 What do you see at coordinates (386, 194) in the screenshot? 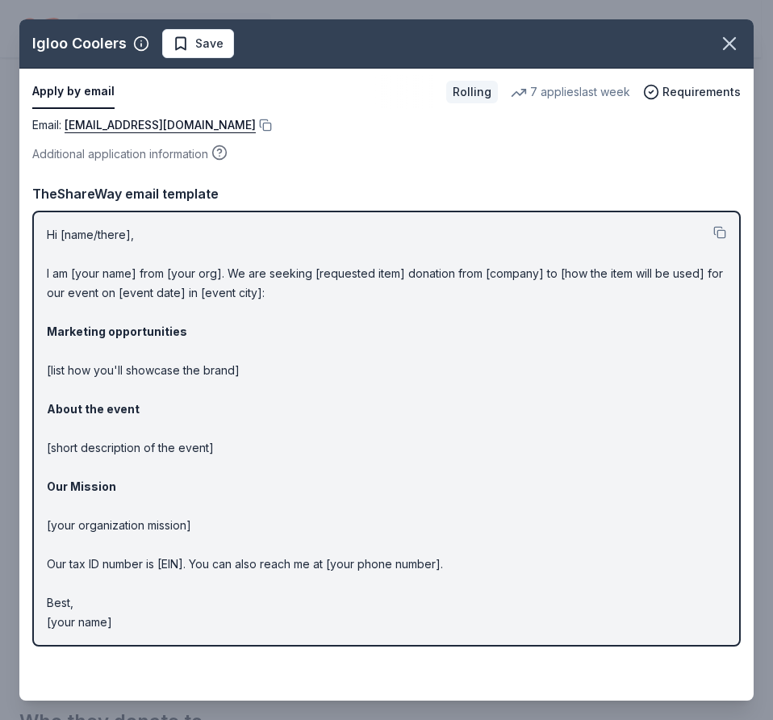
I see `div: TheShareWay email template` at bounding box center [386, 194].